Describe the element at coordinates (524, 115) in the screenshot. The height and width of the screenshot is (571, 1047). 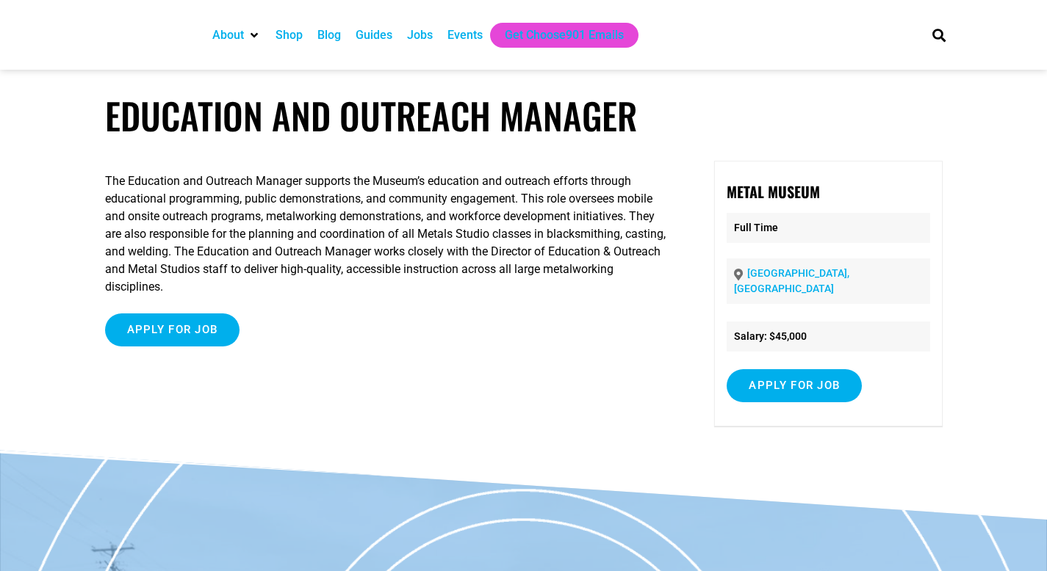
I see `h1: Education and Outreach Manager` at that location.